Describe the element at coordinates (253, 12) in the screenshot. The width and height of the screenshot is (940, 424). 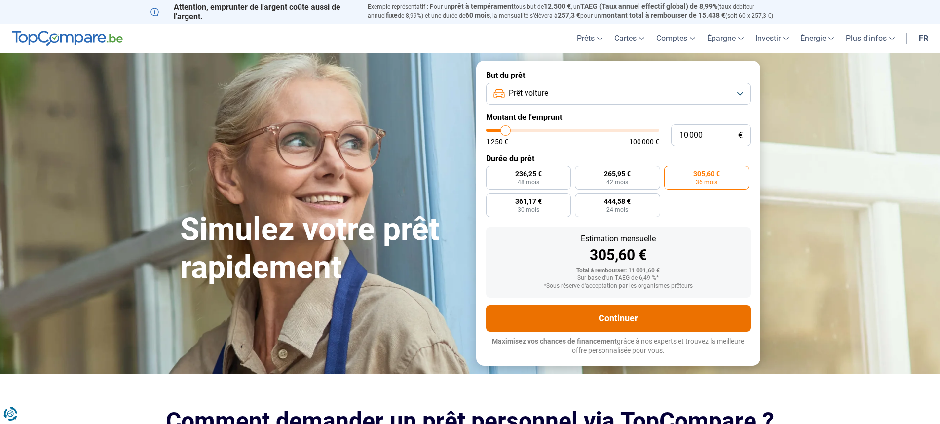
I see `p: Attention, emprunter de l'argent coûte aussi de l'argent.` at that location.